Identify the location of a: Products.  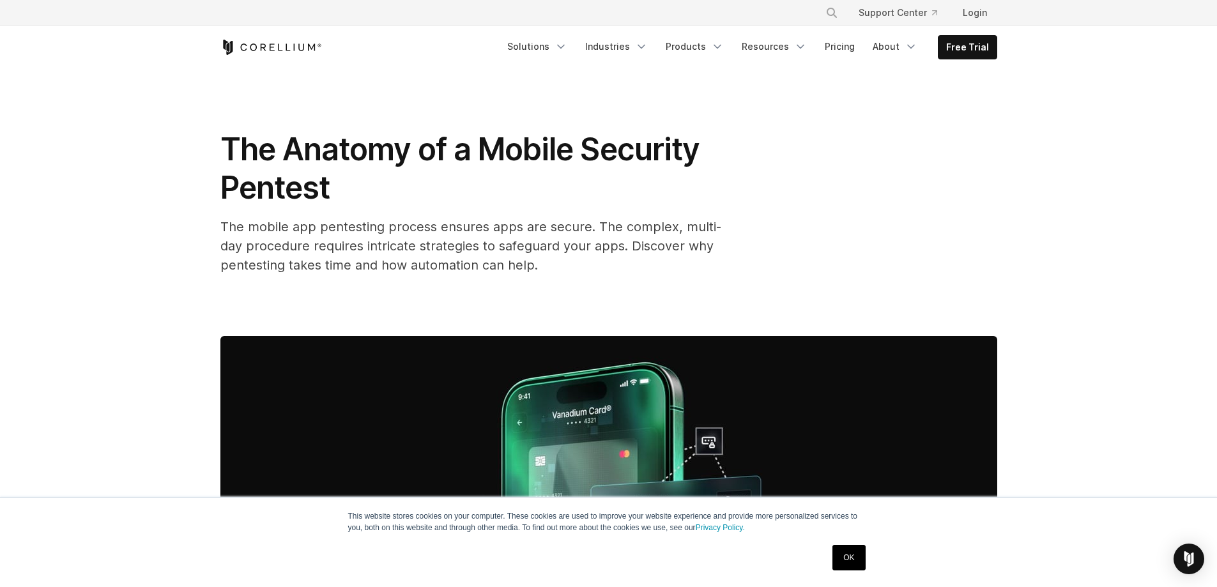
(695, 47).